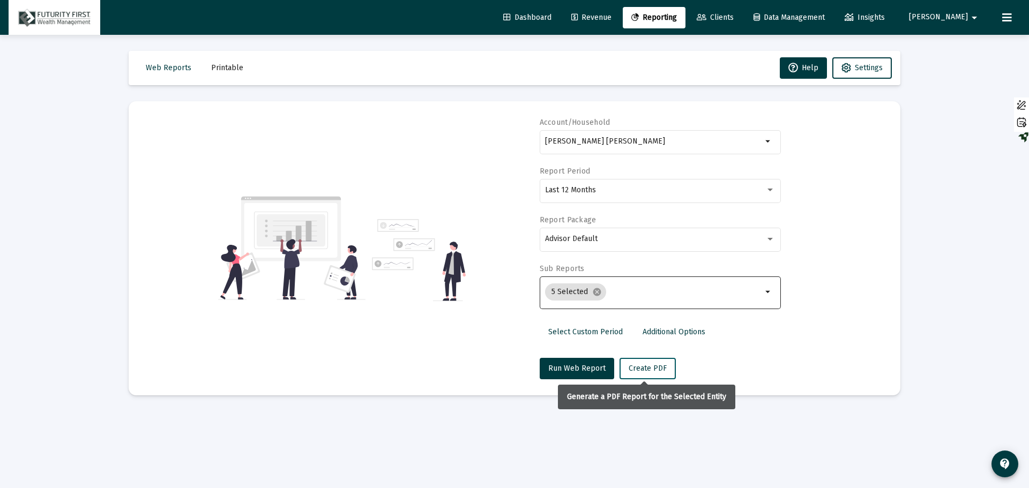 Image resolution: width=1029 pixels, height=488 pixels. What do you see at coordinates (804, 68) in the screenshot?
I see `button: Help` at bounding box center [804, 68].